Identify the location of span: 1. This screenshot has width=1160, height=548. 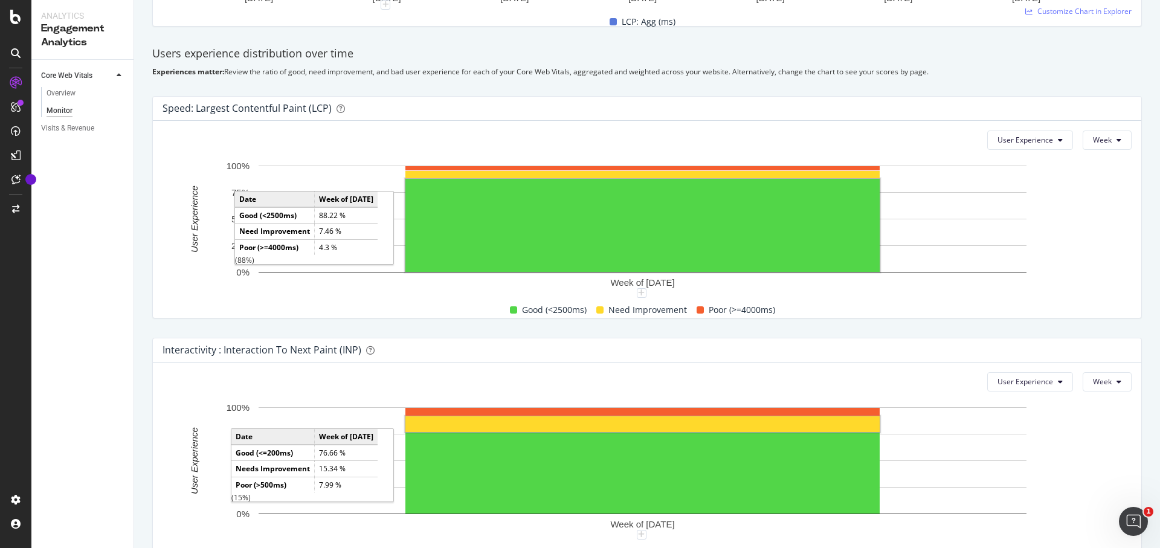
(1148, 512).